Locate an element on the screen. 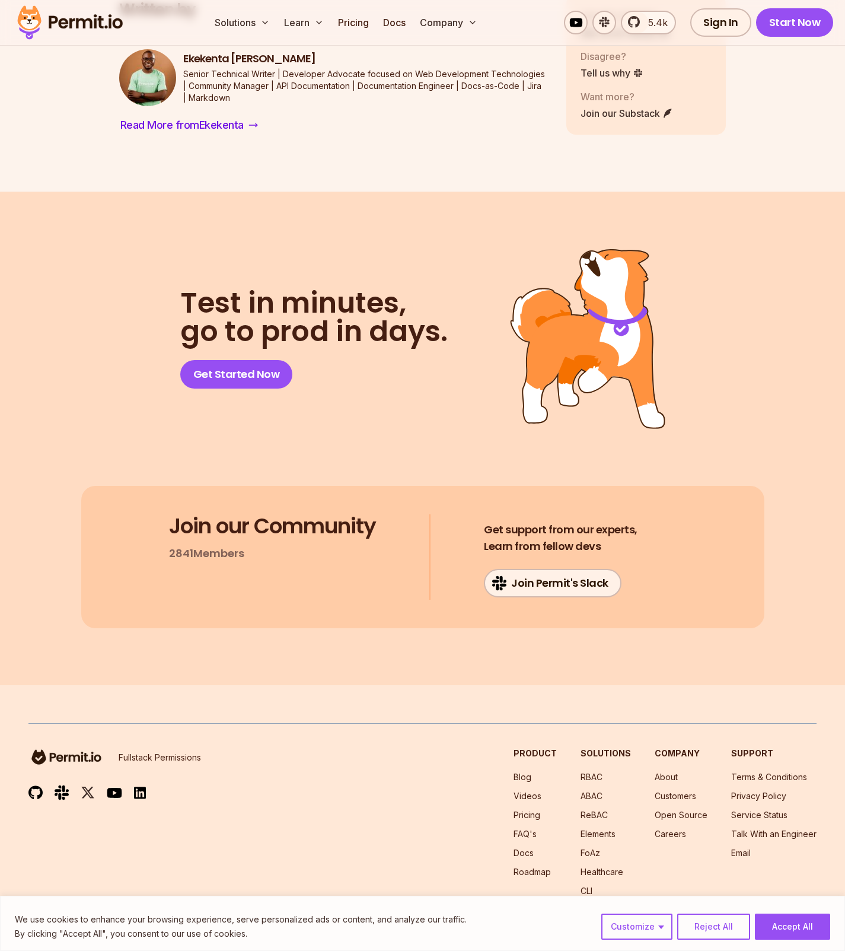 The height and width of the screenshot is (951, 845). p: We use cookies to enhance your browsing experience, serve personalized ads or content, and analyz... is located at coordinates (241, 919).